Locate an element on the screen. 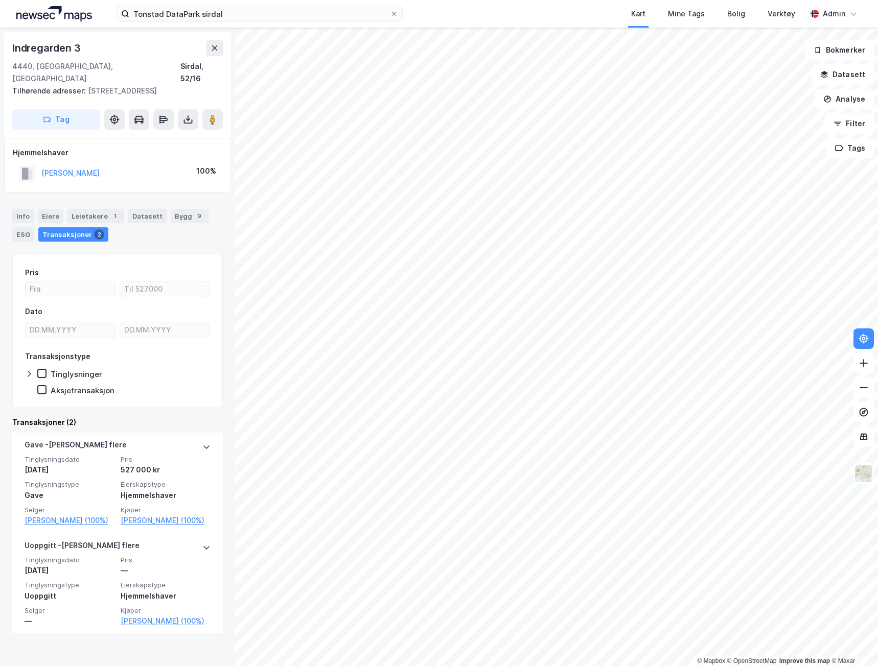  div: Datasett is located at coordinates (147, 216).